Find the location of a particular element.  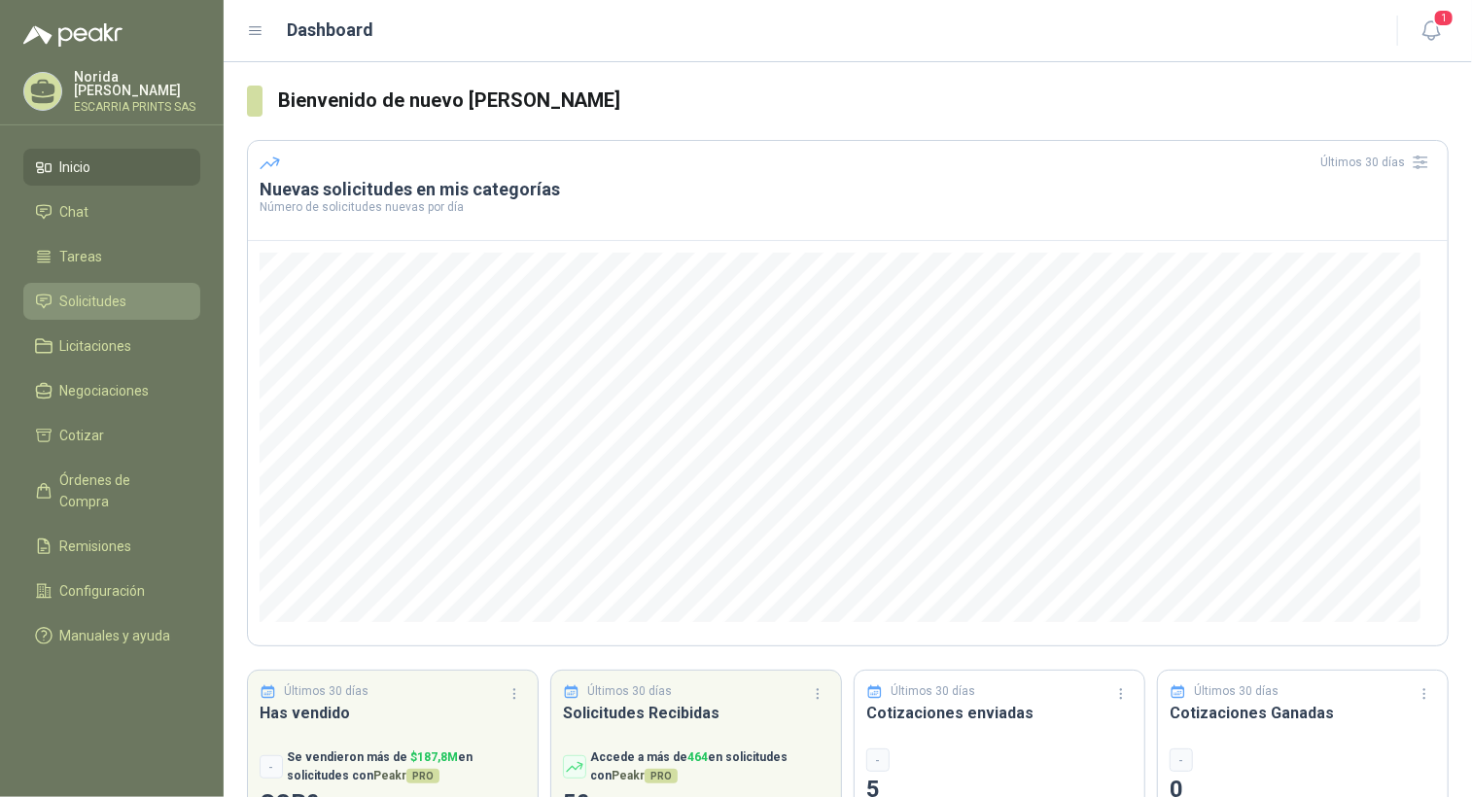

span: Órdenes de Compra is located at coordinates (121, 491).